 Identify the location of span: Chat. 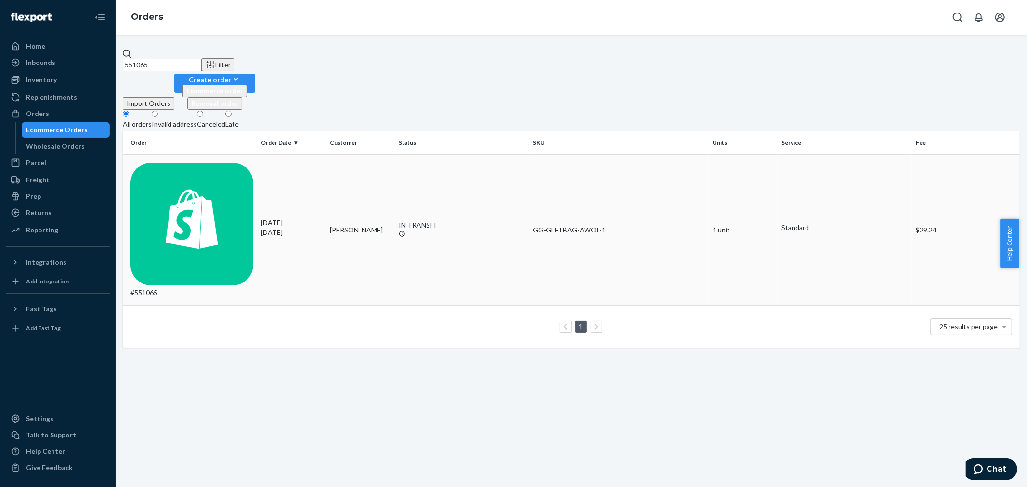
(31, 11).